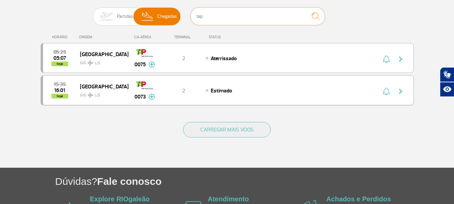 The width and height of the screenshot is (454, 204). What do you see at coordinates (59, 90) in the screenshot?
I see `span: 2025-09-30 16:01:00` at bounding box center [59, 90].